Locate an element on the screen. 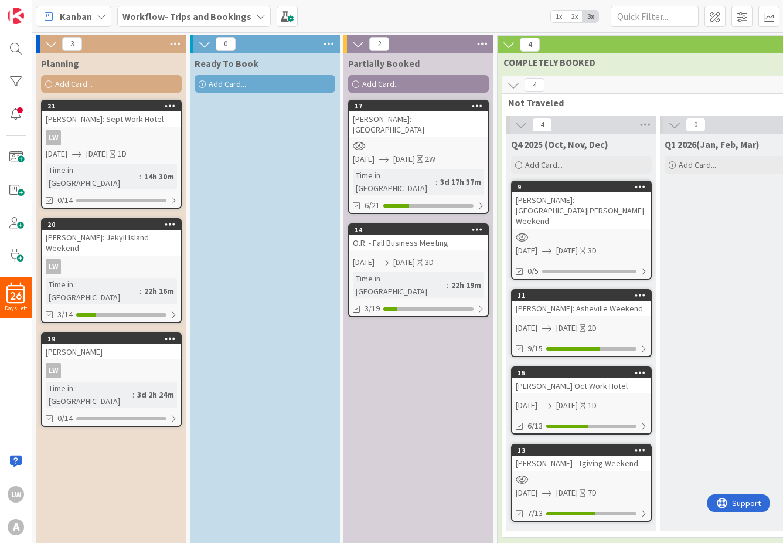 This screenshot has height=543, width=783. span: 1x is located at coordinates (559, 16).